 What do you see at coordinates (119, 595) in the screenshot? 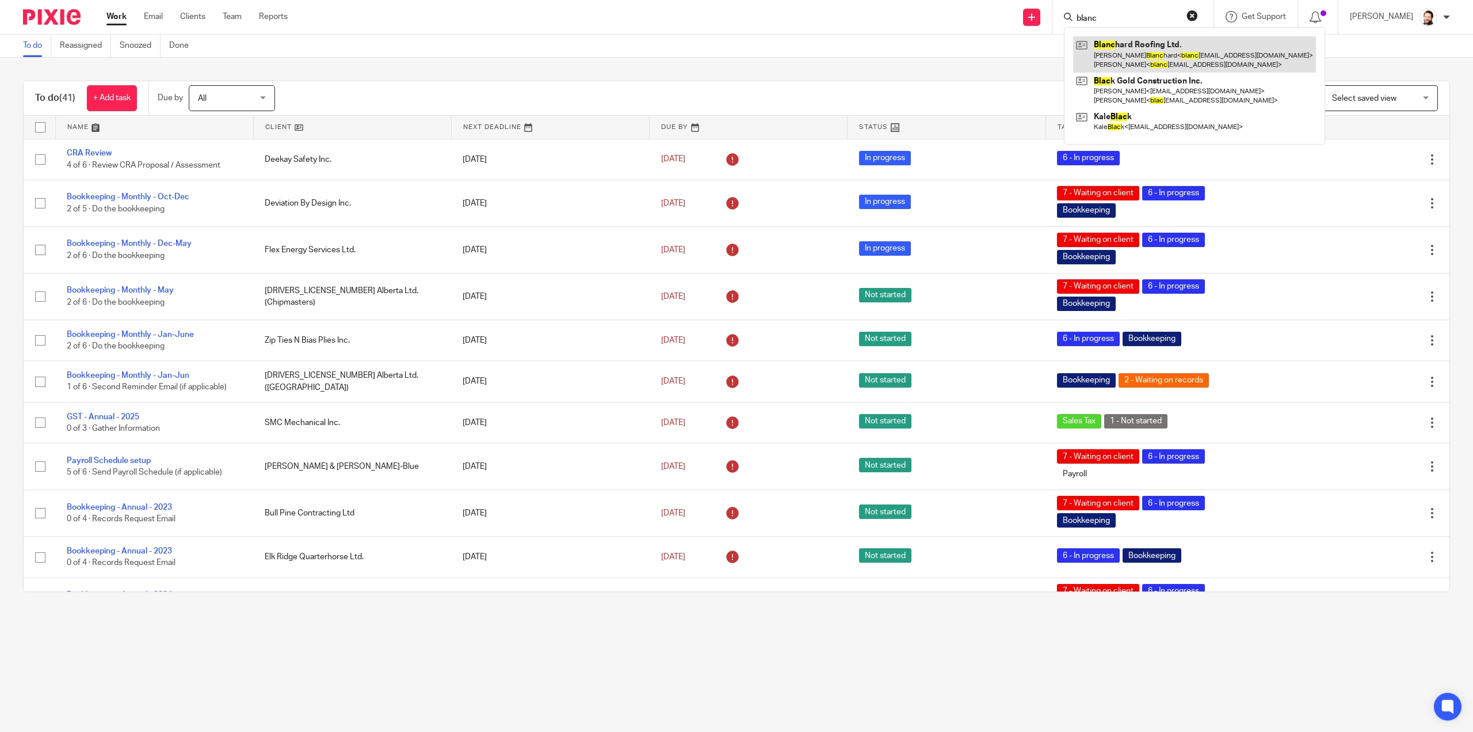
I see `a: Bookkeeping - Annual - 2024` at bounding box center [119, 595].